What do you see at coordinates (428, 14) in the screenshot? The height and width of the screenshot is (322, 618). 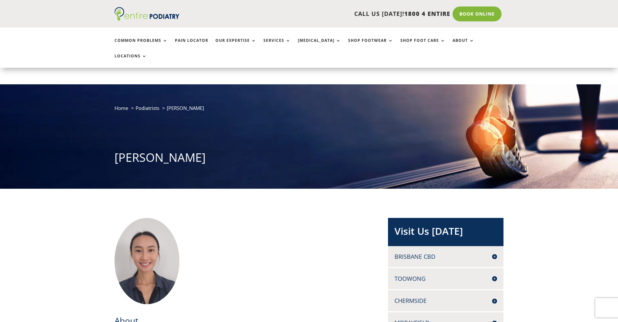 I see `span: 1800 4 ENTIRE` at bounding box center [428, 14].